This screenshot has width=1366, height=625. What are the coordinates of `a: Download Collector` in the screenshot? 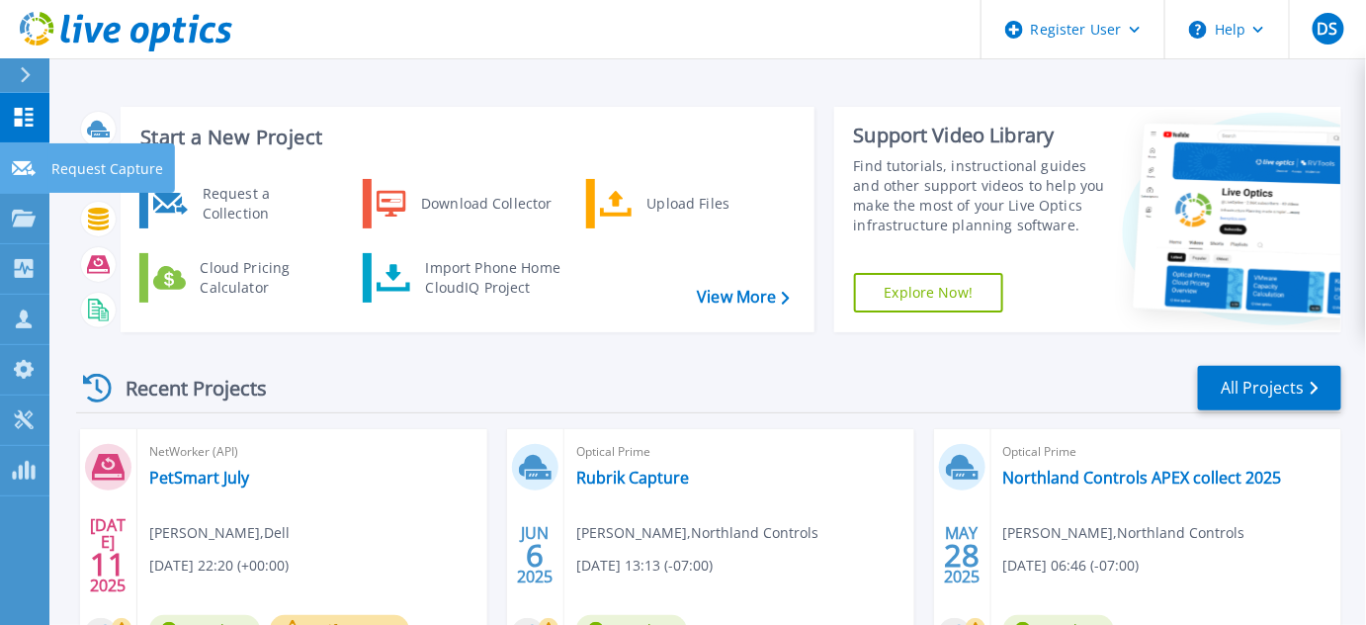 It's located at (463, 204).